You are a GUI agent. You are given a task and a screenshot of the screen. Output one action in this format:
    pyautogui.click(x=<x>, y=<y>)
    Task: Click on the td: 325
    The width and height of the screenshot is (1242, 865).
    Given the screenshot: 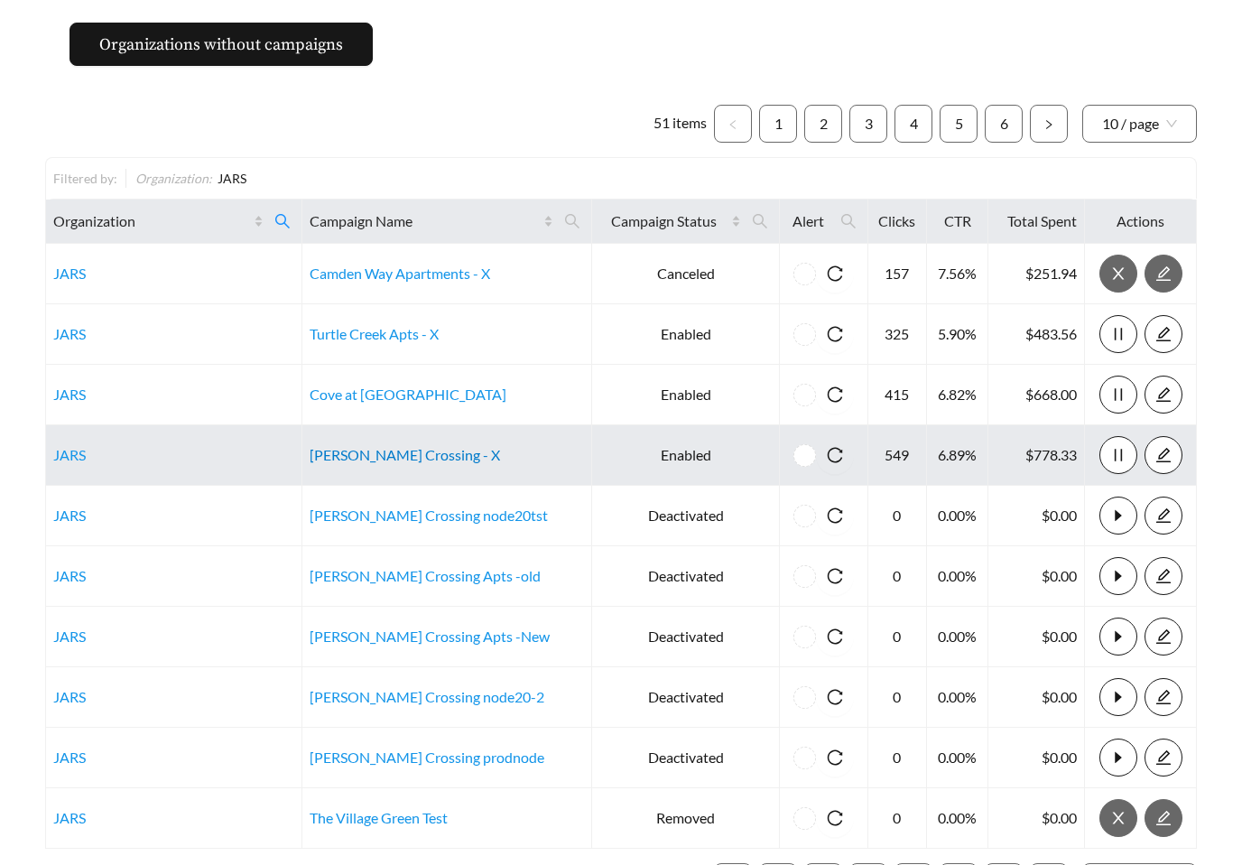 What is the action you would take?
    pyautogui.click(x=898, y=334)
    